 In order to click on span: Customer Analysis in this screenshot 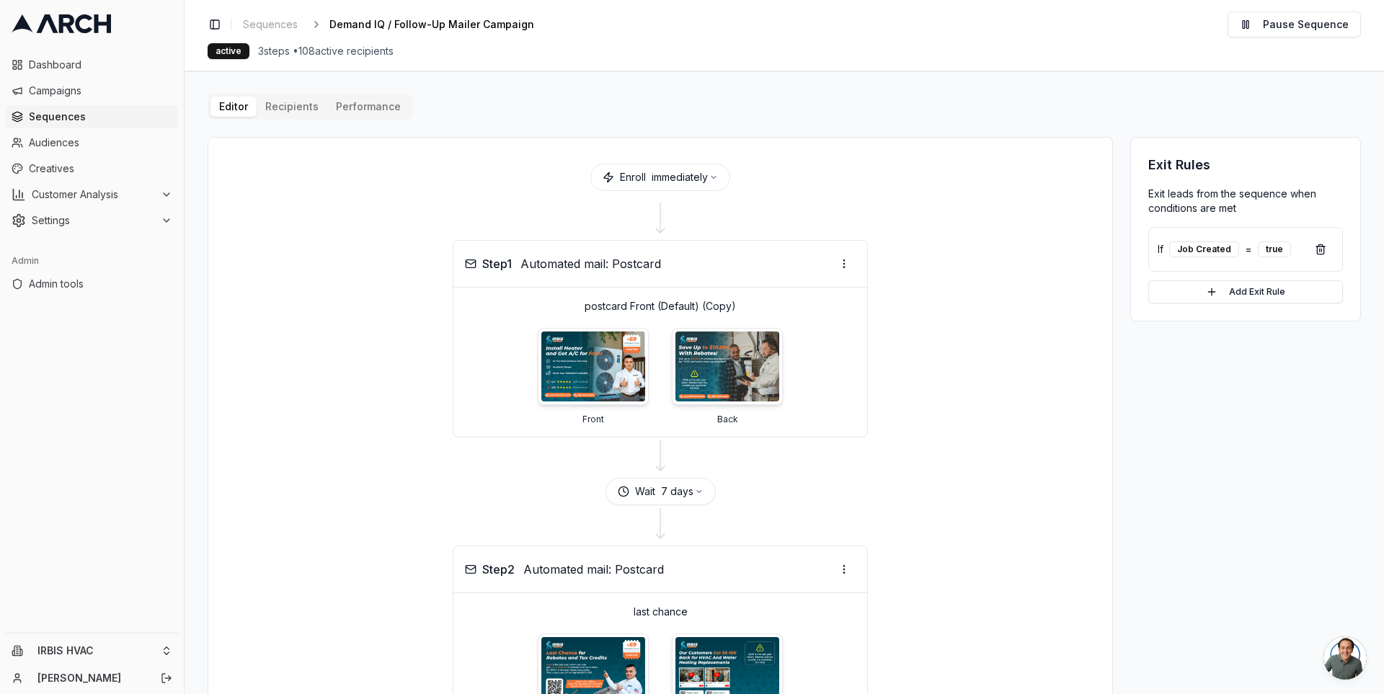, I will do `click(93, 195)`.